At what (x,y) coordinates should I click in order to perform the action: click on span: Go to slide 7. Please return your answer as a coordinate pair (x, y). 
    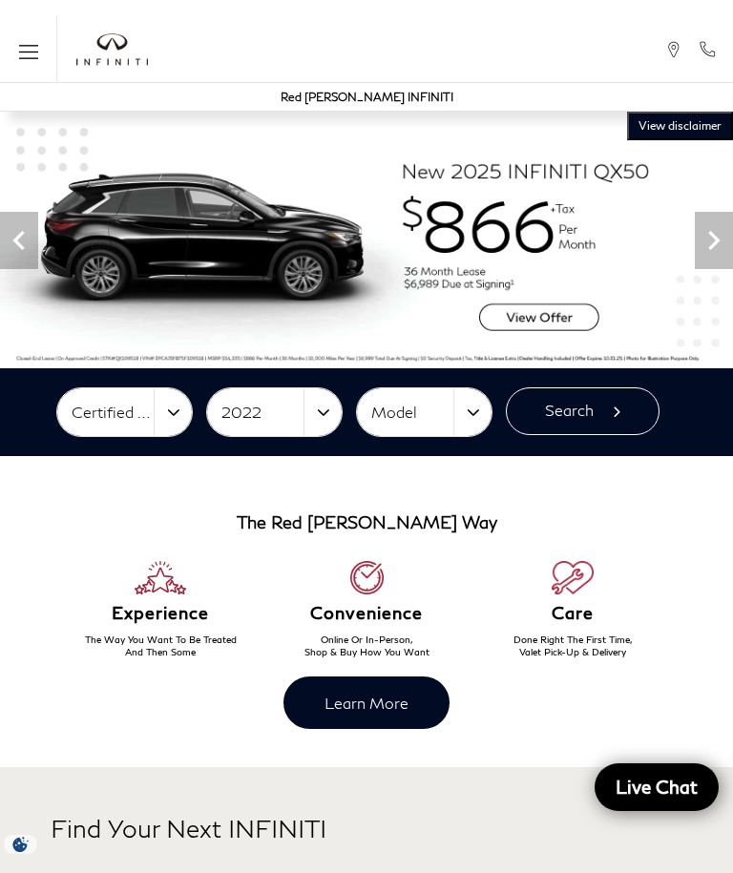
    Looking at the image, I should click on (380, 343).